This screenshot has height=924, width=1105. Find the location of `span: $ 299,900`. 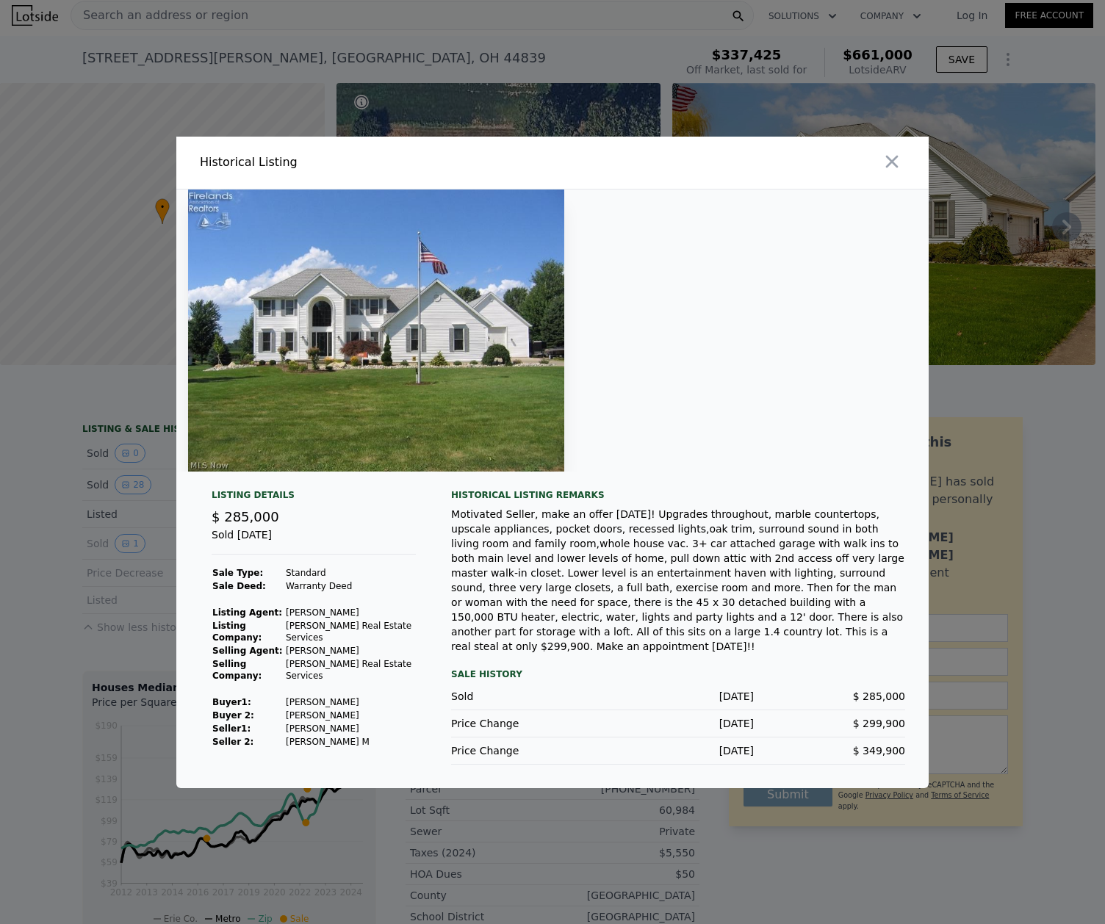

span: $ 299,900 is located at coordinates (878, 723).